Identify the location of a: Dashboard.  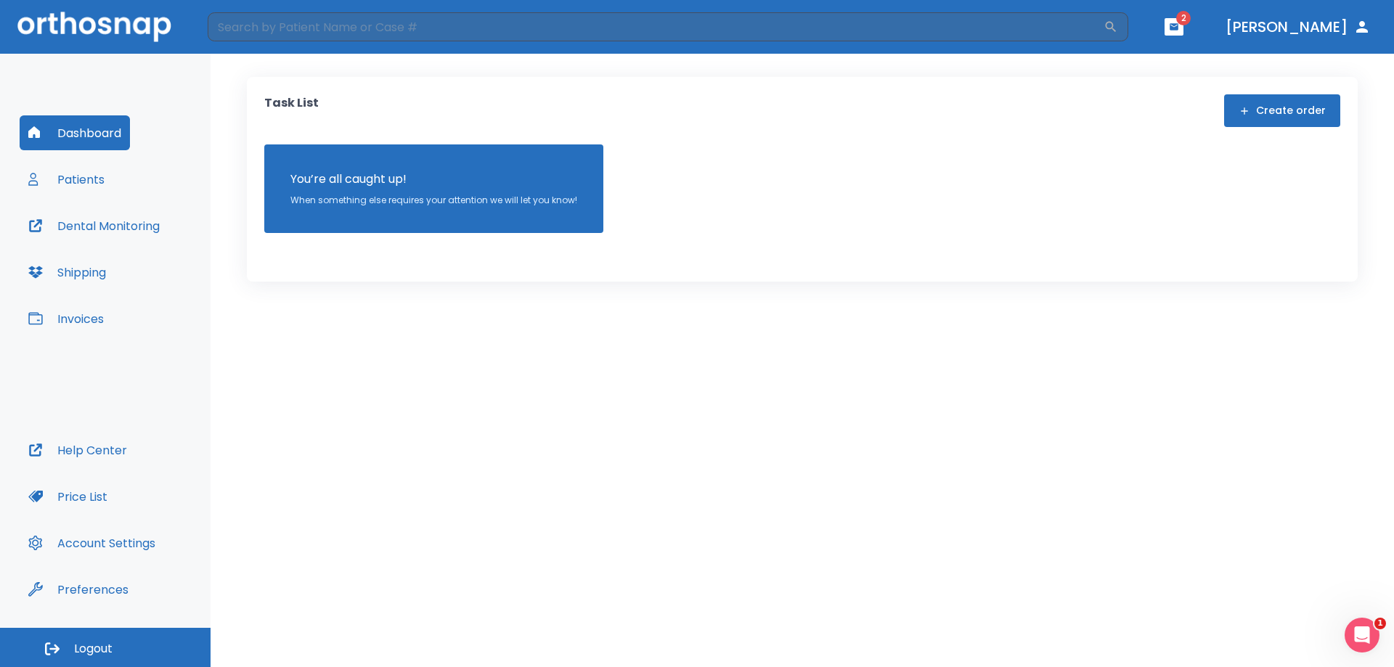
(75, 133).